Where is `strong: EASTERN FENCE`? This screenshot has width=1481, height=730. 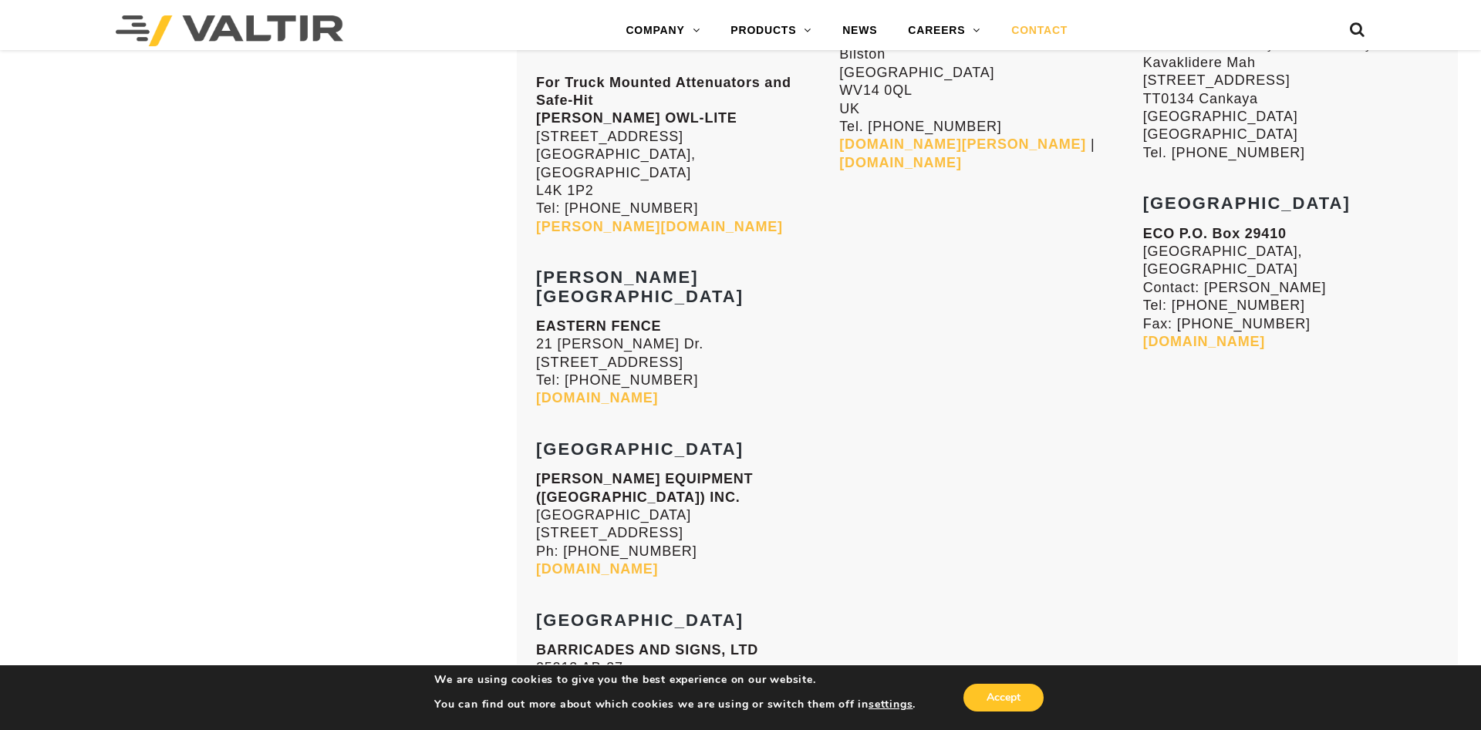 strong: EASTERN FENCE is located at coordinates (598, 326).